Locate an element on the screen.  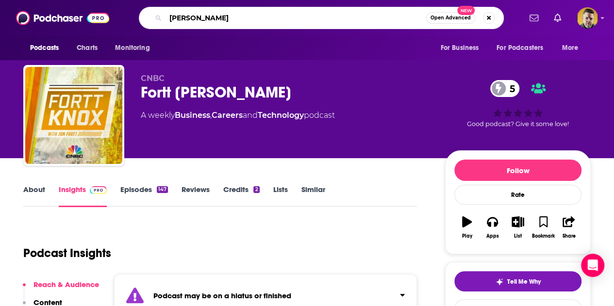
a: Technology is located at coordinates (281, 115).